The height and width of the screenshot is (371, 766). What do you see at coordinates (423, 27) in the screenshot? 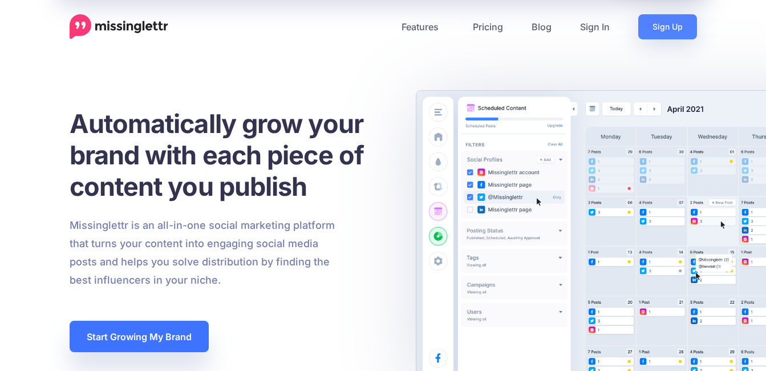
I see `a: Features` at bounding box center [423, 27].